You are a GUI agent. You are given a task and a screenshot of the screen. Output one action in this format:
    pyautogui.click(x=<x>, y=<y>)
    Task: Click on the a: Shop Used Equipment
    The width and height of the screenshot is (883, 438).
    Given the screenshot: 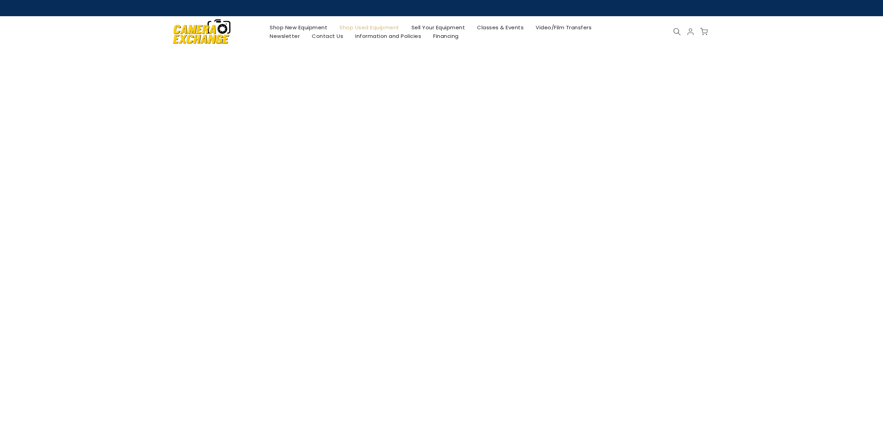 What is the action you would take?
    pyautogui.click(x=369, y=27)
    